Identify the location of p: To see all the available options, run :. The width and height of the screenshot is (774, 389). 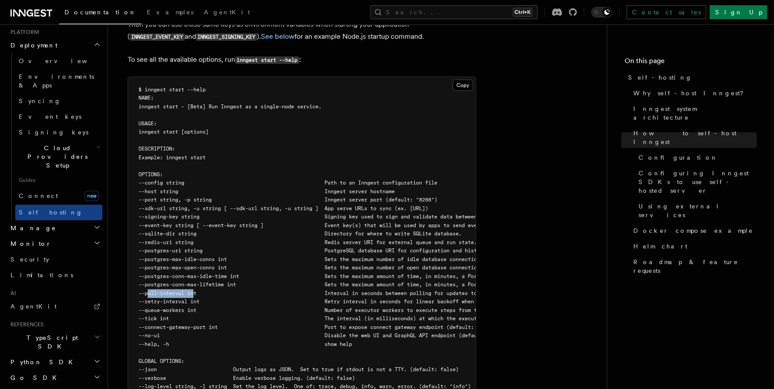
(302, 60).